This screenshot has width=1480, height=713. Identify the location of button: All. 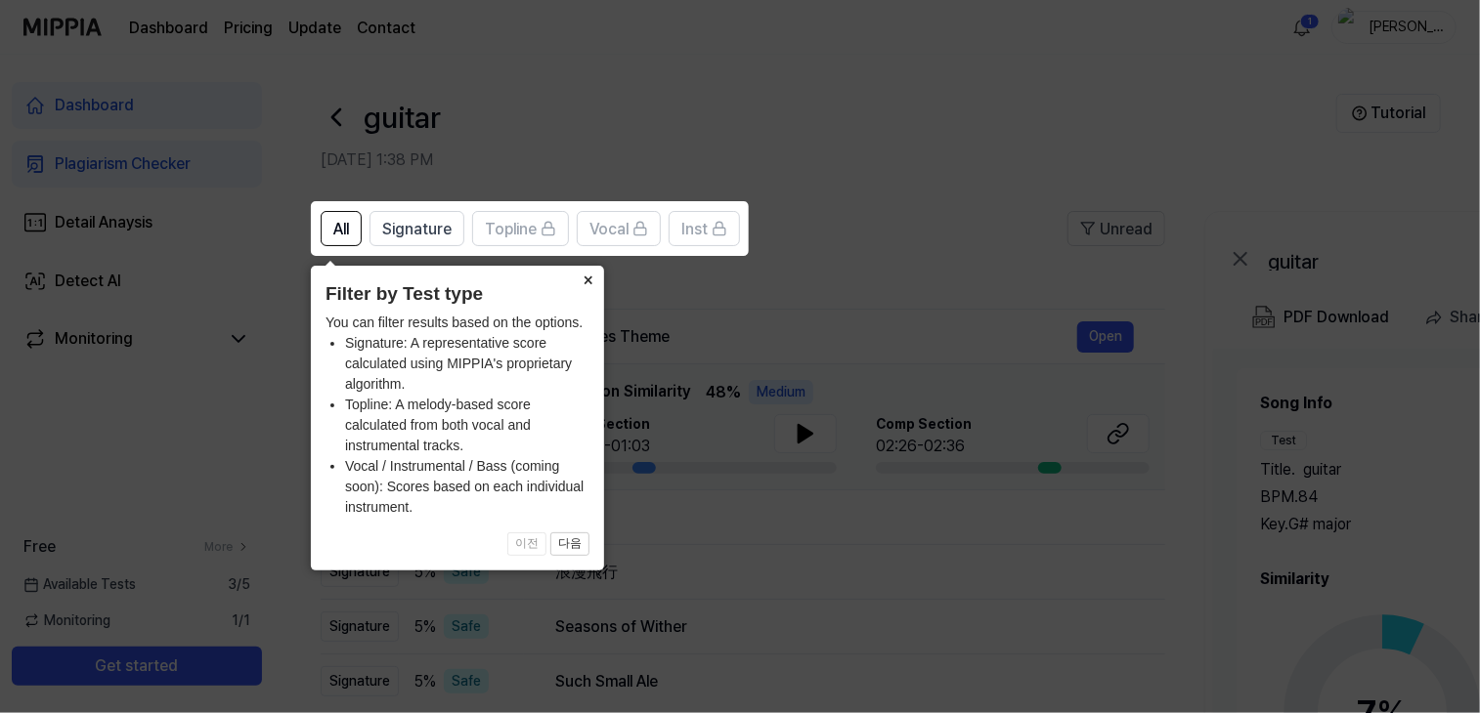
(341, 229).